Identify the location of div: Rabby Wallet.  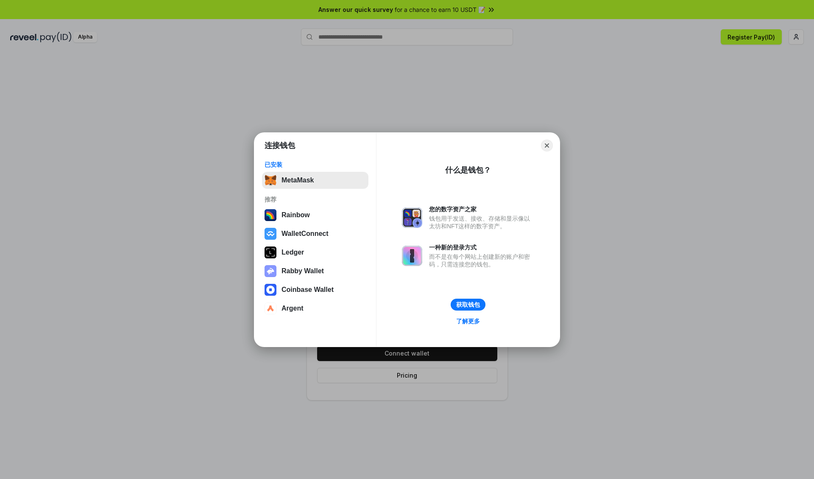
(303, 271).